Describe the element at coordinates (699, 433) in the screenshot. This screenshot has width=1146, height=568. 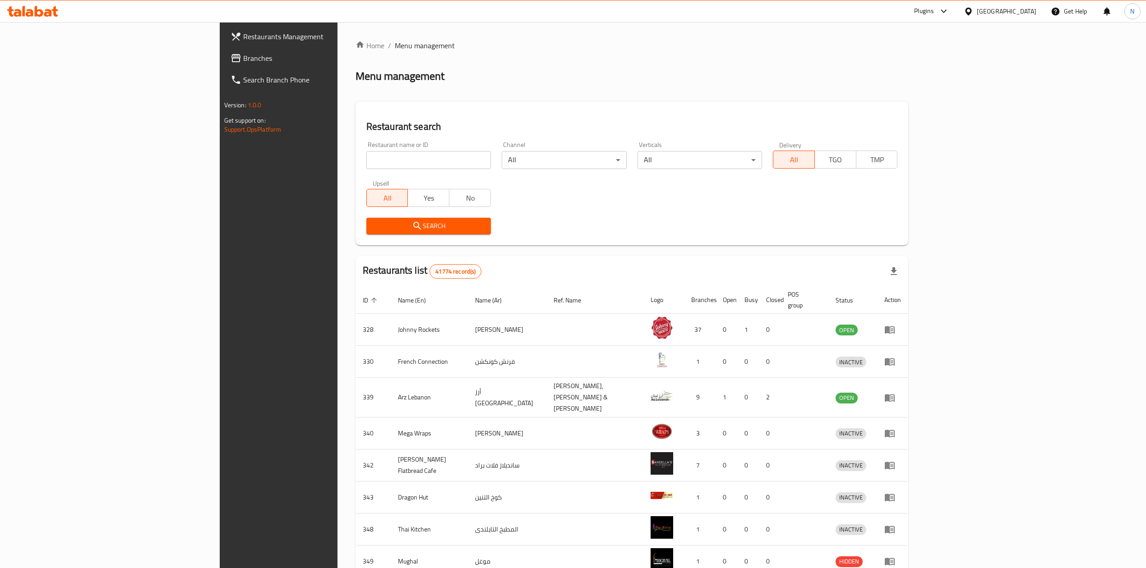
I see `td: 3` at that location.